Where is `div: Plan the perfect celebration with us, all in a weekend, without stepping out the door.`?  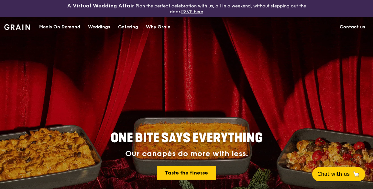
div: Plan the perfect celebration with us, all in a weekend, without stepping out the door. is located at coordinates (186, 8).